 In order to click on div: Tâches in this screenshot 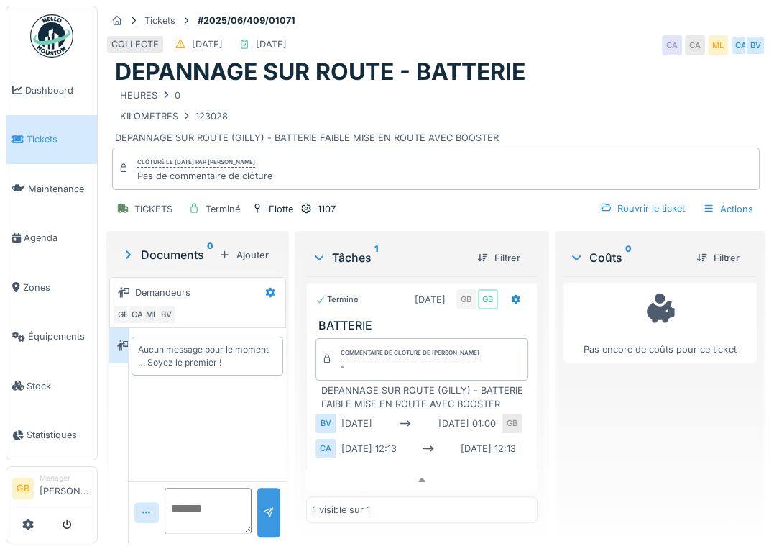, I will do `click(389, 257)`.